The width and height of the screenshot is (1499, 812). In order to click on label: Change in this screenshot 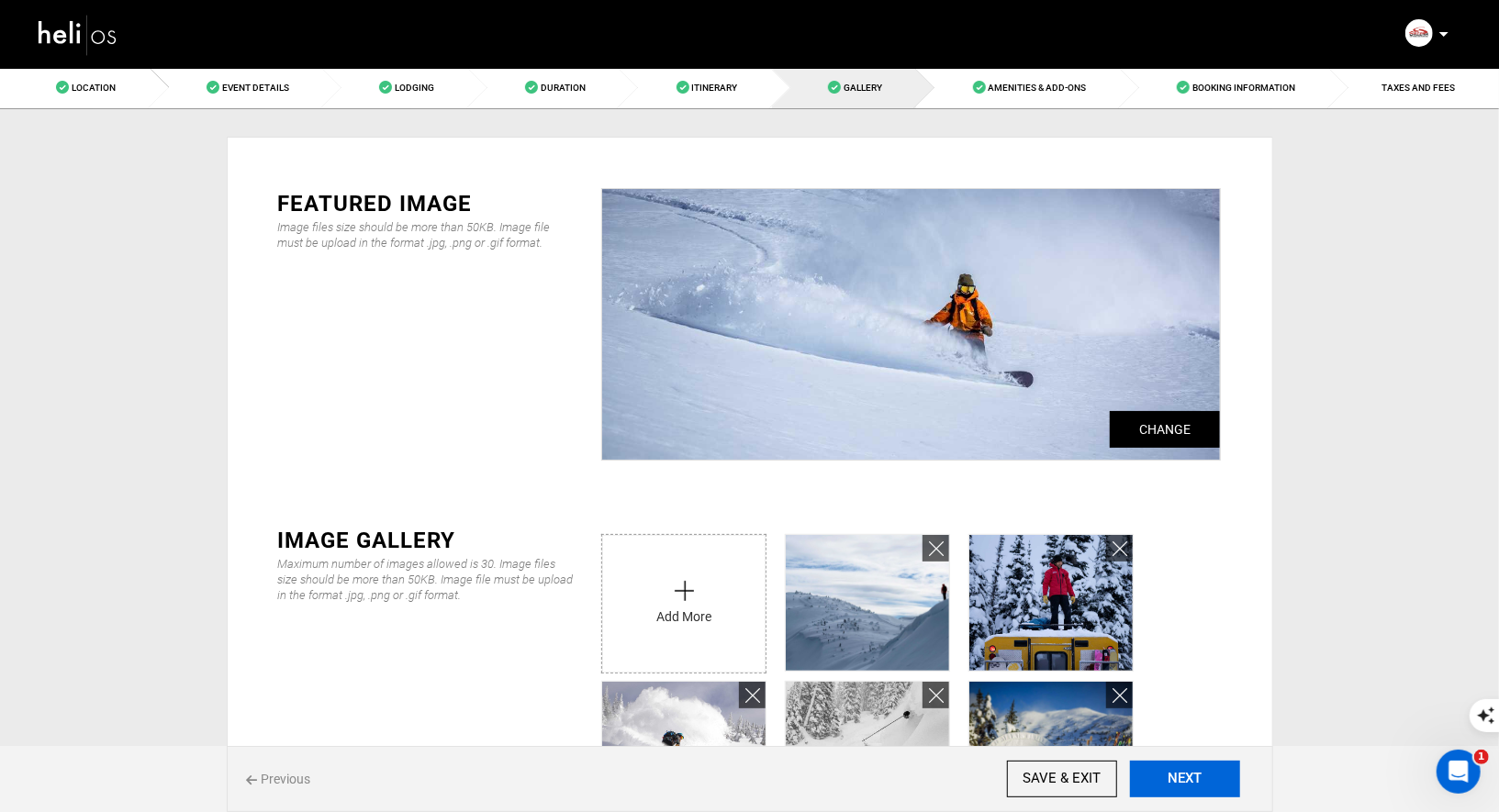, I will do `click(1164, 430)`.